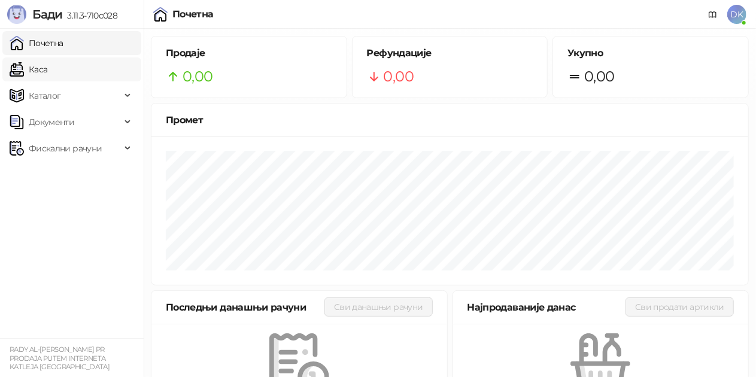  Describe the element at coordinates (36, 43) in the screenshot. I see `a: Почетна` at that location.